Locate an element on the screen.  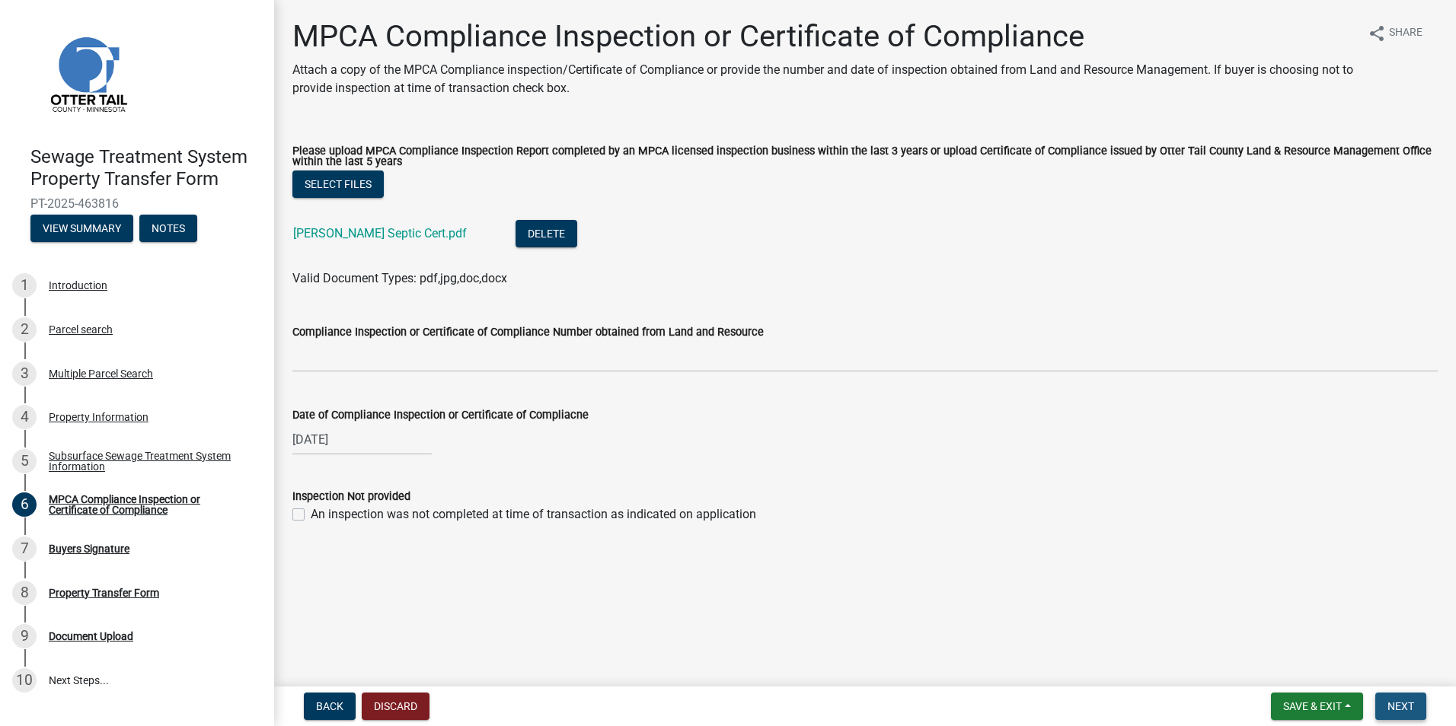
div: Multiple Parcel Search is located at coordinates (100, 374).